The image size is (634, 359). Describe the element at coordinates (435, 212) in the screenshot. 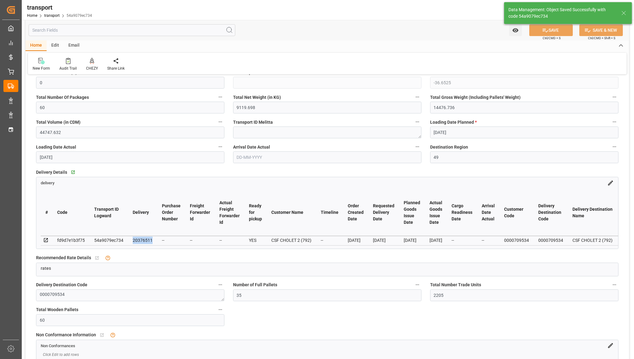

I see `th: Actual Goods Issue Date` at that location.